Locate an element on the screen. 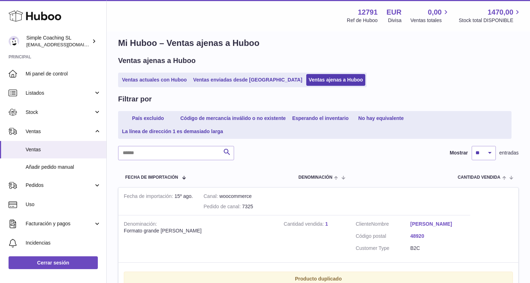  div: 7325 is located at coordinates (228, 206).